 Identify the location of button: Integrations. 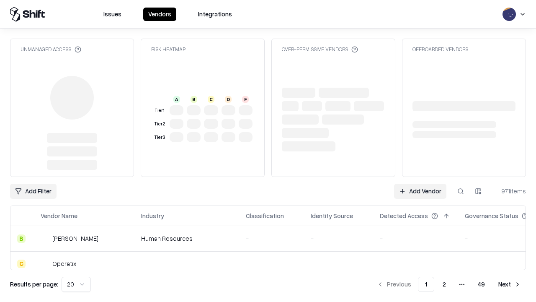
(215, 14).